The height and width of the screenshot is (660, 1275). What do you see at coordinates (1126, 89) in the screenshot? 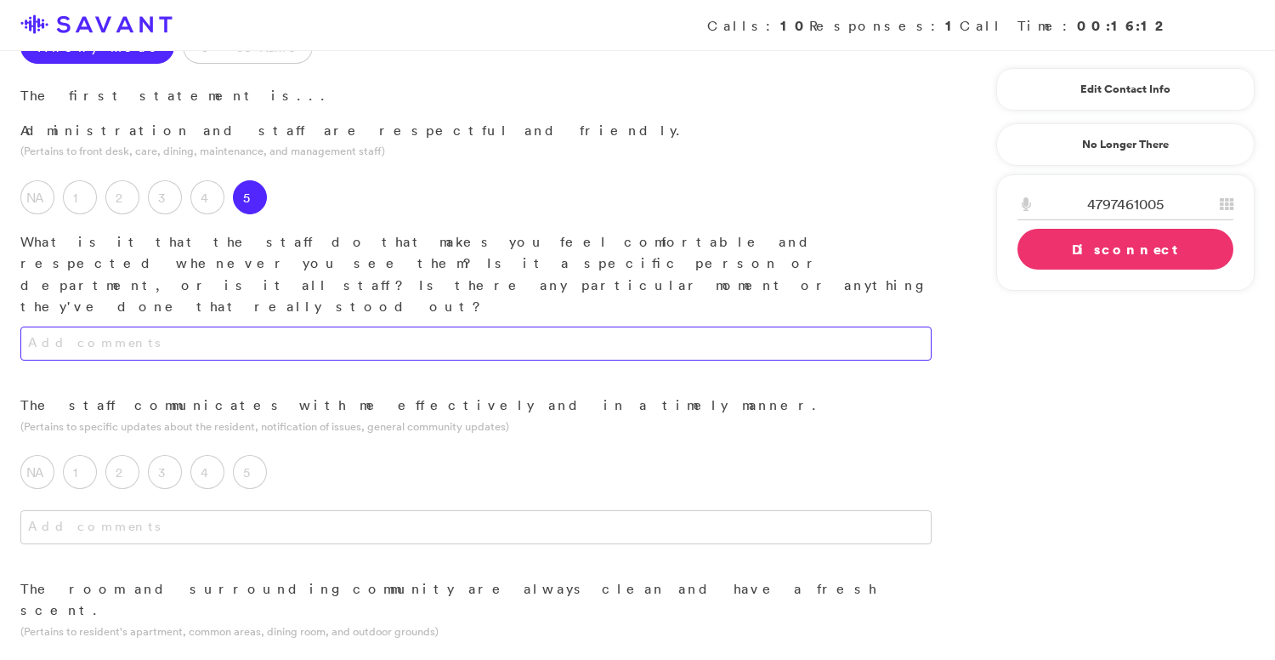
I see `a: Edit Contact Info` at bounding box center [1126, 89].